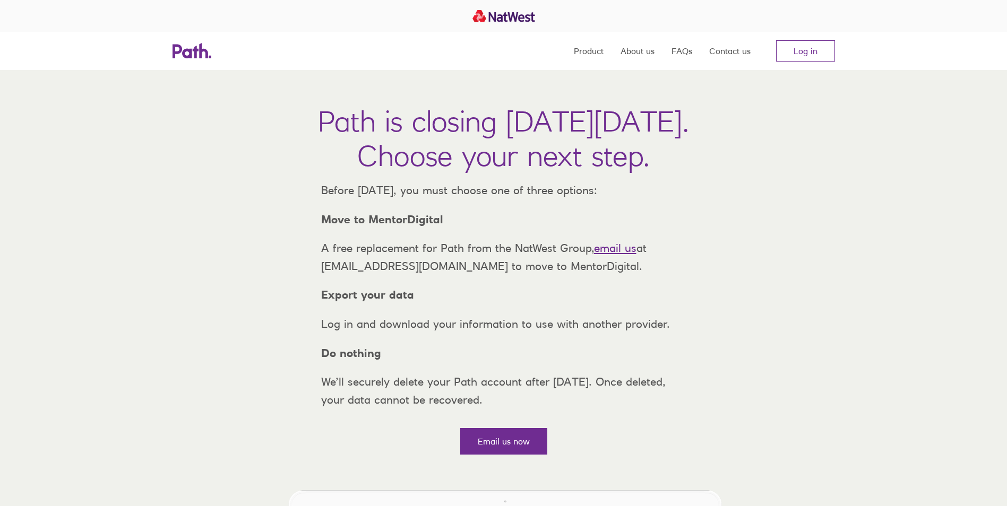 The image size is (1007, 506). Describe the element at coordinates (504, 442) in the screenshot. I see `a: Email us now` at that location.